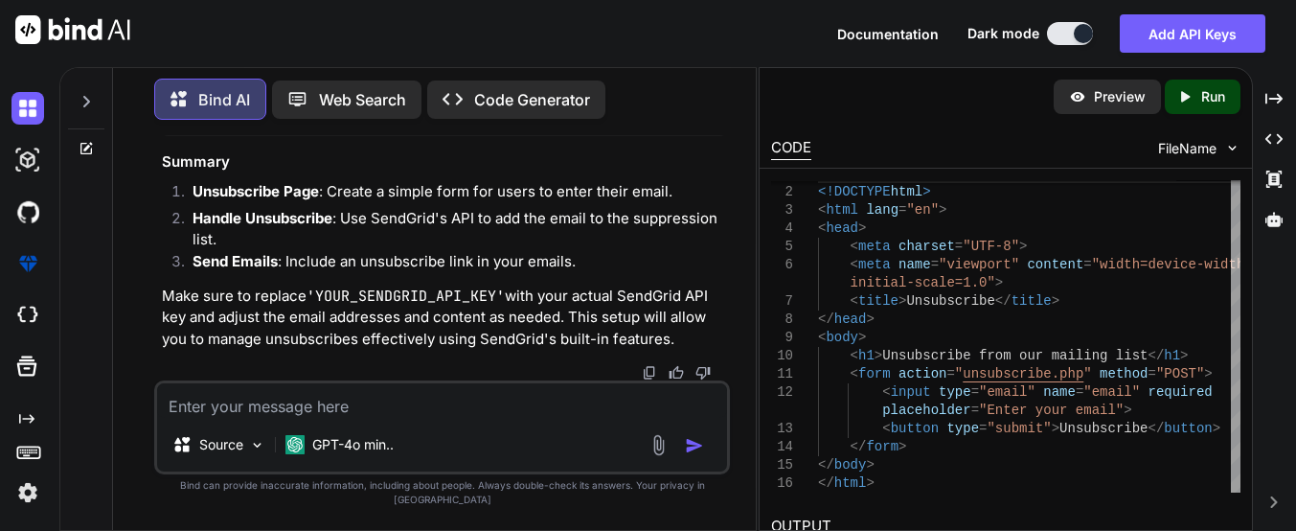 Image resolution: width=1296 pixels, height=531 pixels. Describe the element at coordinates (353, 445) in the screenshot. I see `p: GPT-4o min..` at that location.